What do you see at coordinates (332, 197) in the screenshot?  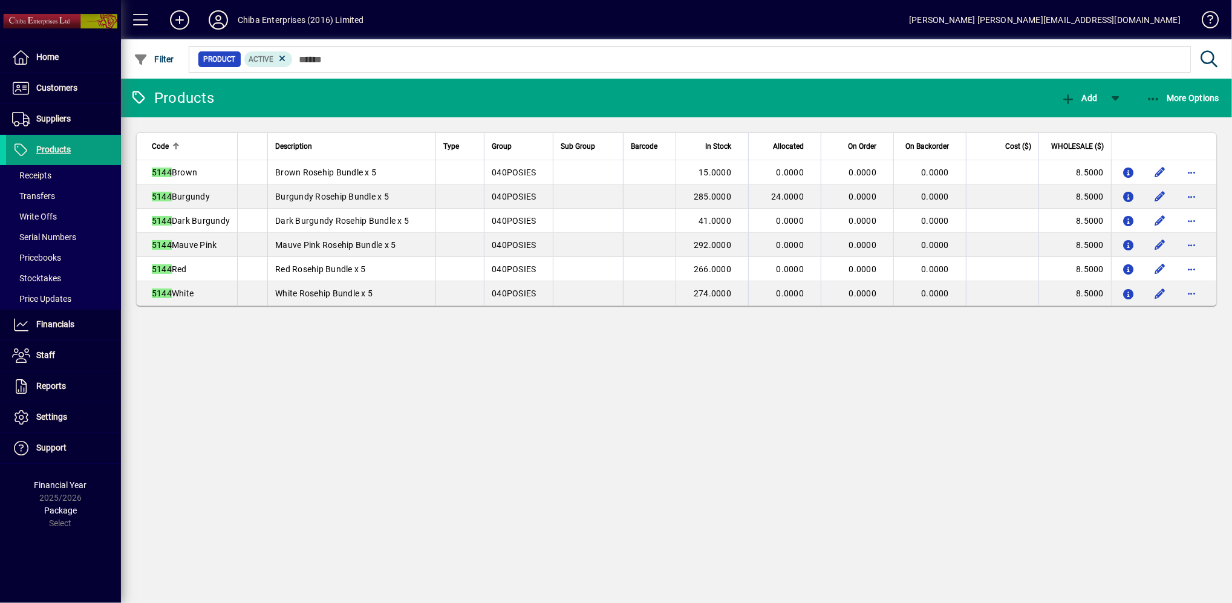 I see `span: Burgundy Rosehip Bundle x 5` at bounding box center [332, 197].